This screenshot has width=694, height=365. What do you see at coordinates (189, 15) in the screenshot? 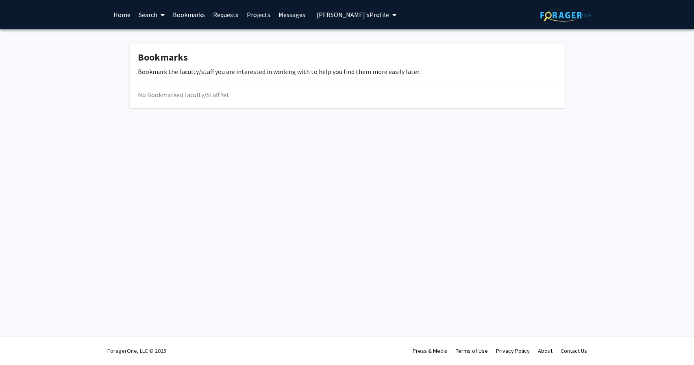
I see `a: Bookmarks` at bounding box center [189, 15].